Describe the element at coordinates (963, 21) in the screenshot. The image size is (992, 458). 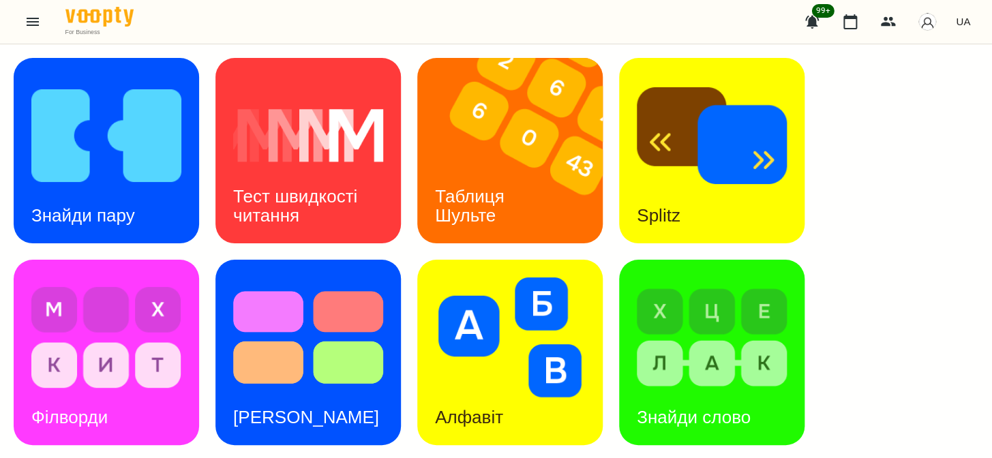
I see `button: UA` at that location.